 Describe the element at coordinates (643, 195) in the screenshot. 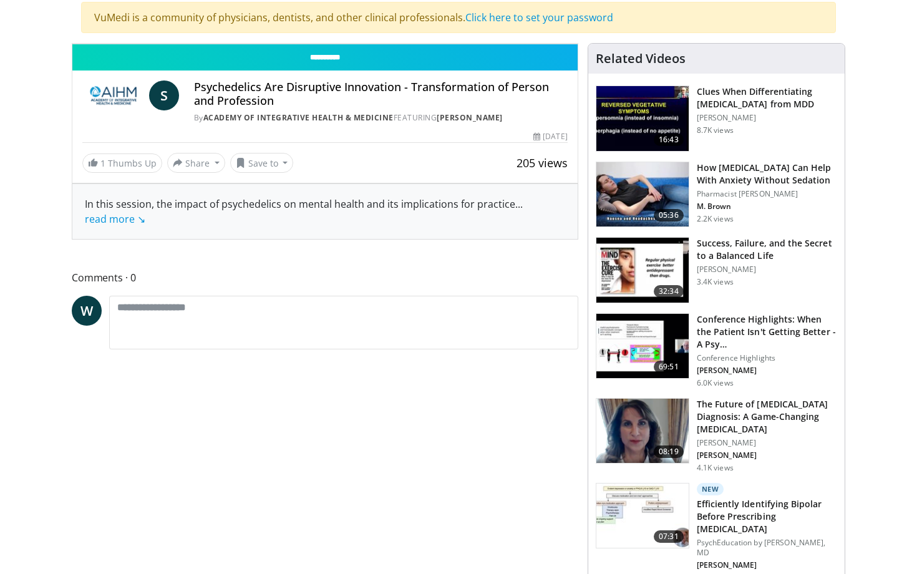

I see `img: 7bfe4765-2bdb-4a7e-8d24-83e30517bd33.150x105_q85_crop-smart_upscale.jpg` at that location.